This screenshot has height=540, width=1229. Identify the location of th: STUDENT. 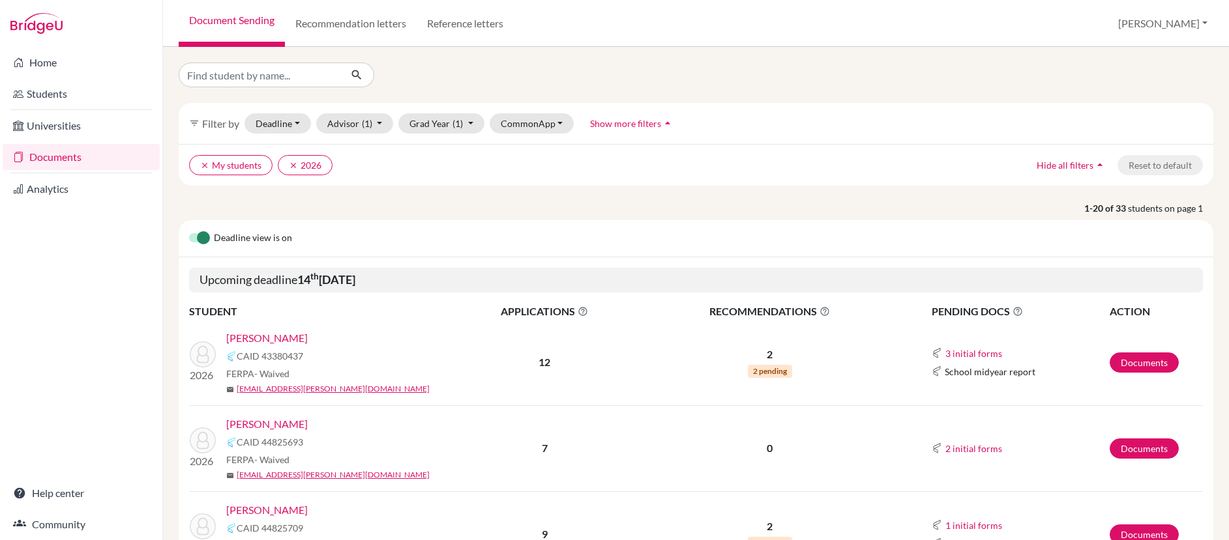
(319, 312).